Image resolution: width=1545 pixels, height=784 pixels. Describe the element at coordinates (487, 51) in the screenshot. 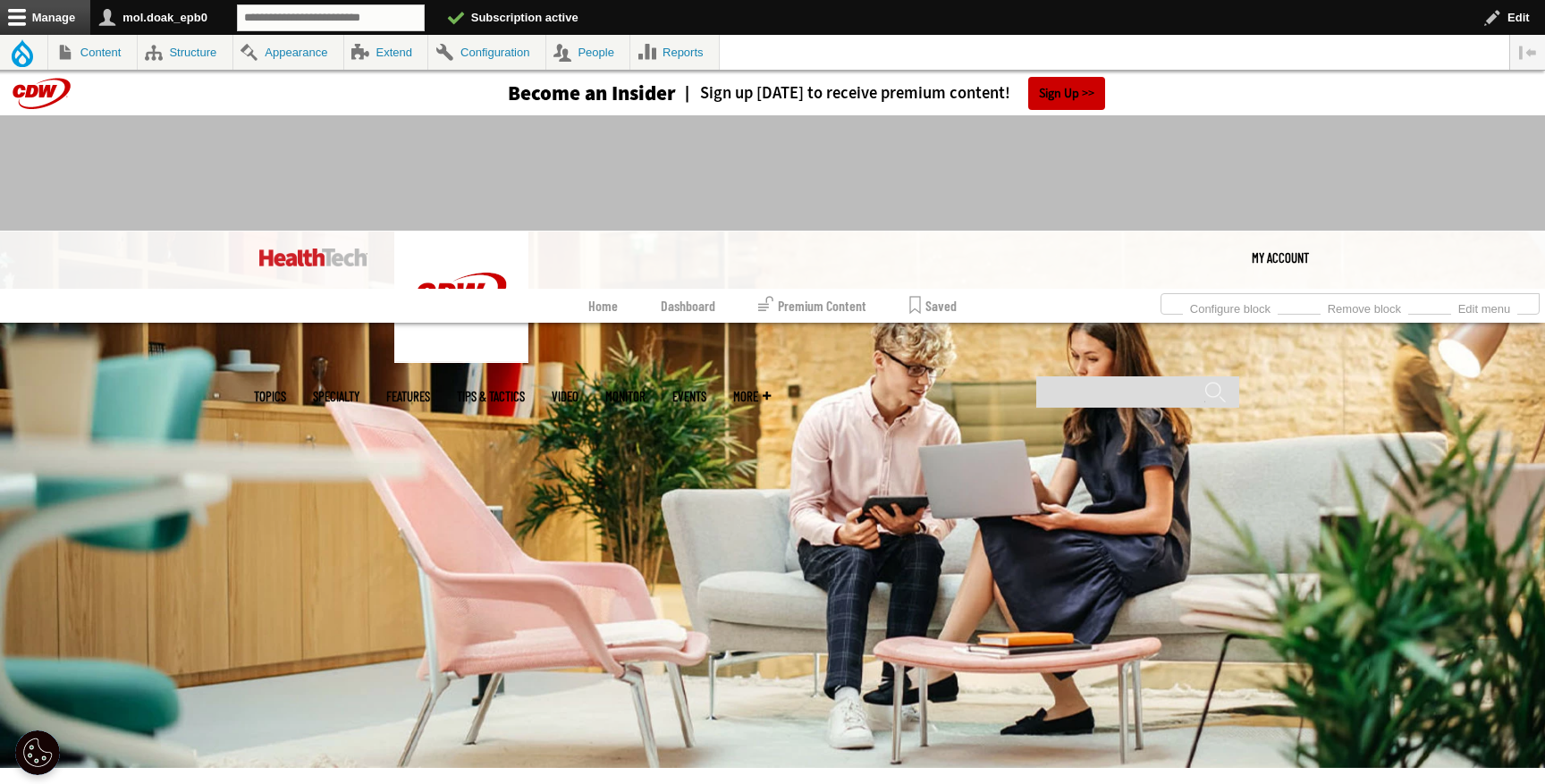

I see `a: Configuration` at that location.